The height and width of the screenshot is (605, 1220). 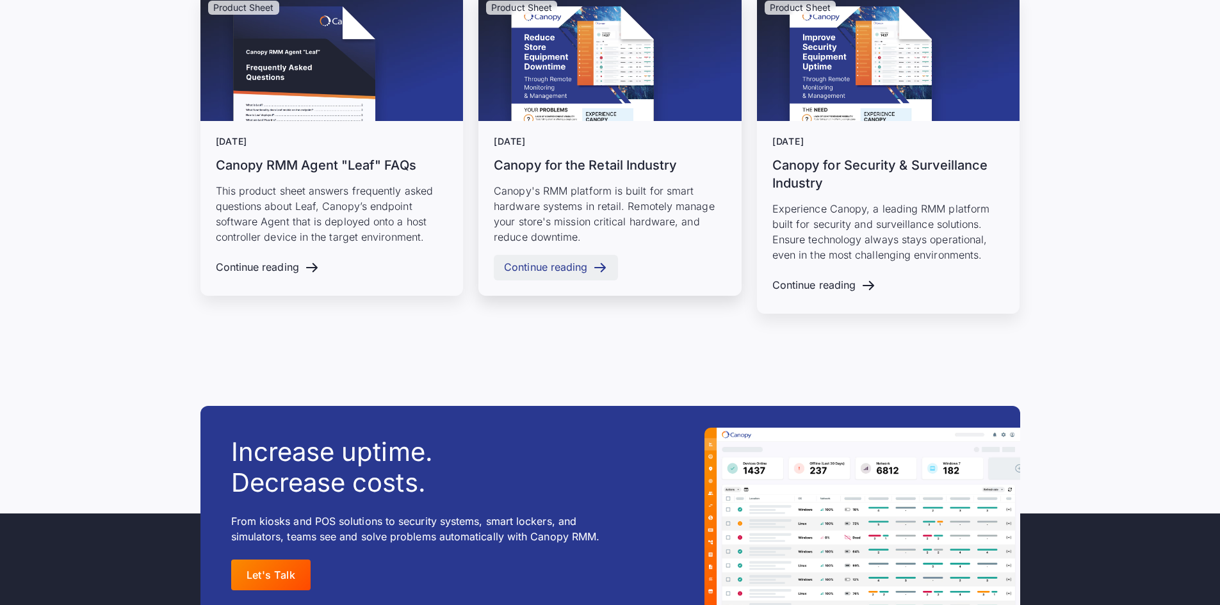 I want to click on p: This product sheet answers frequently asked questions about Leaf, Canopy’s endpoint software Agen..., so click(x=332, y=214).